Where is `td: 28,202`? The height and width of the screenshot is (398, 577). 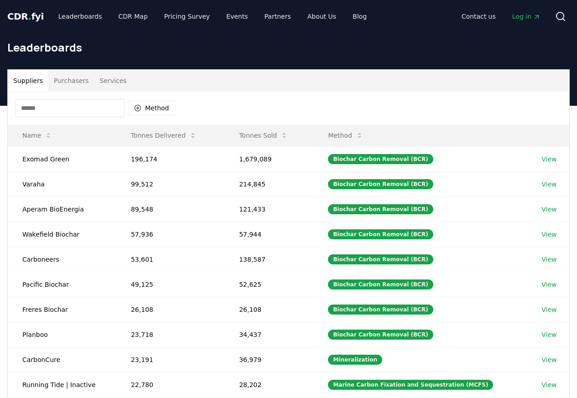 td: 28,202 is located at coordinates (269, 384).